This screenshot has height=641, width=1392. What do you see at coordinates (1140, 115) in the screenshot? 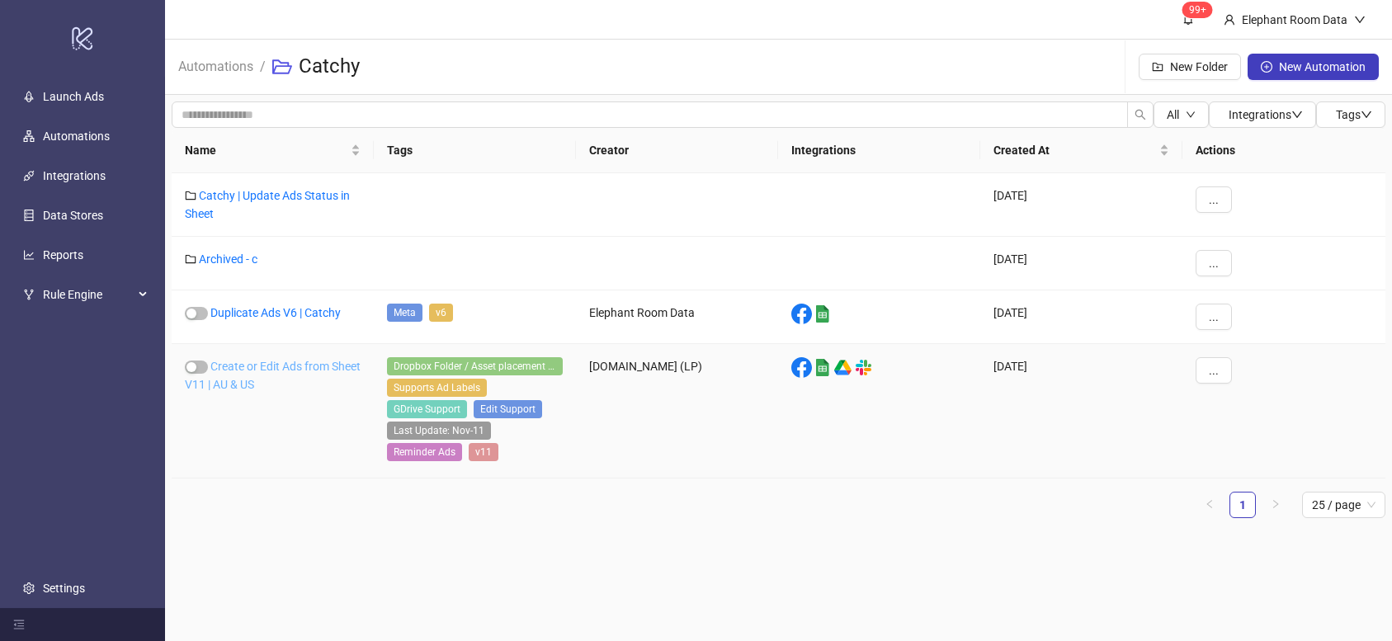
I see `span: search` at bounding box center [1140, 115].